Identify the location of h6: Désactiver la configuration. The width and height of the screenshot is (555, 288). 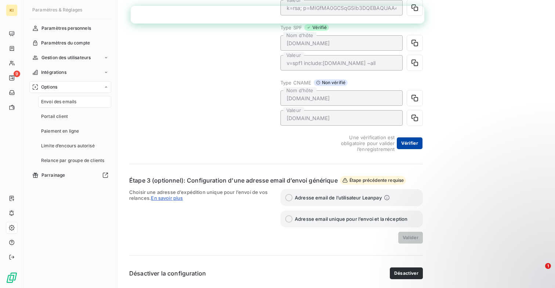
(167, 273).